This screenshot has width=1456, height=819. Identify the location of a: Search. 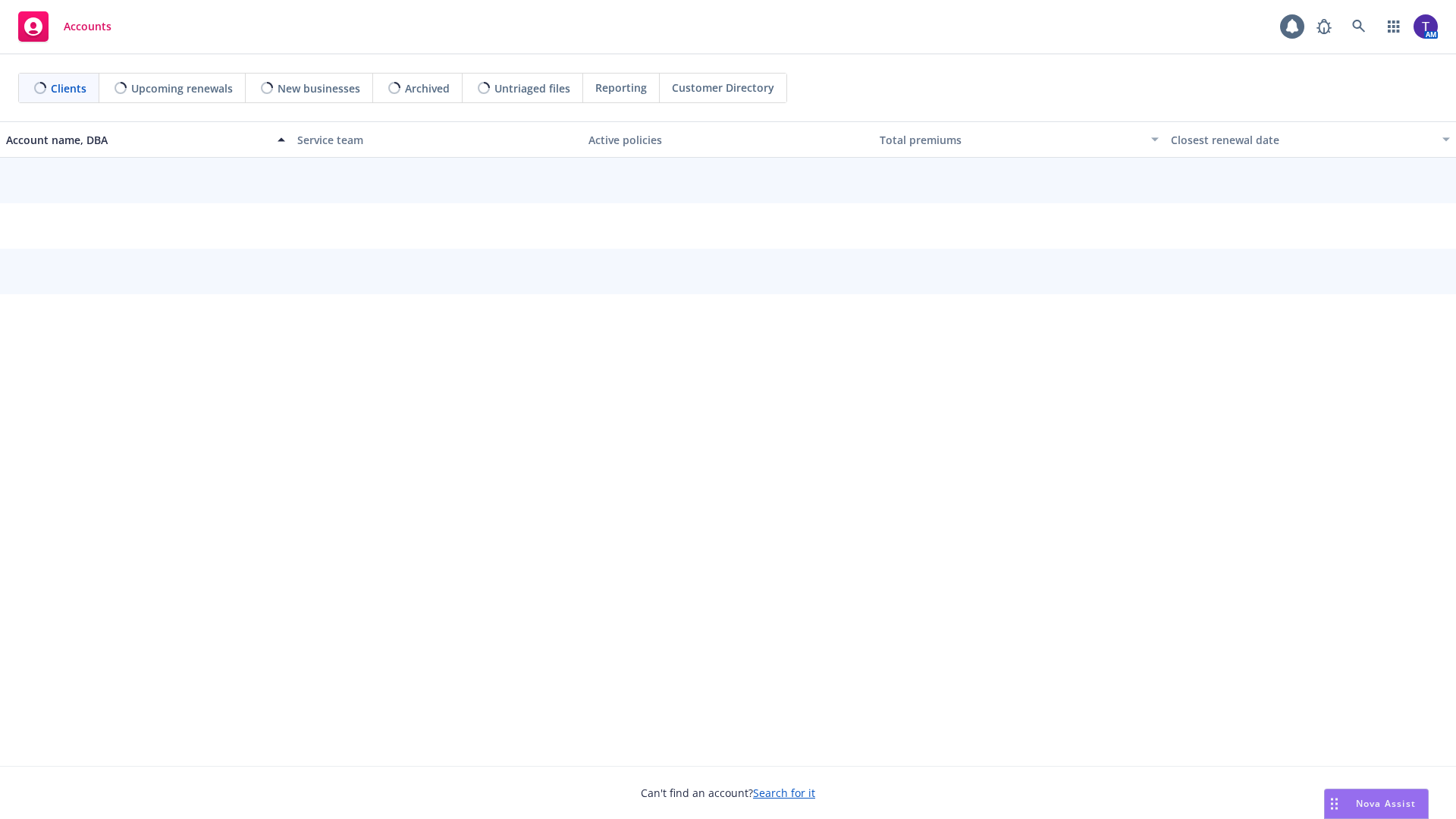
(1359, 27).